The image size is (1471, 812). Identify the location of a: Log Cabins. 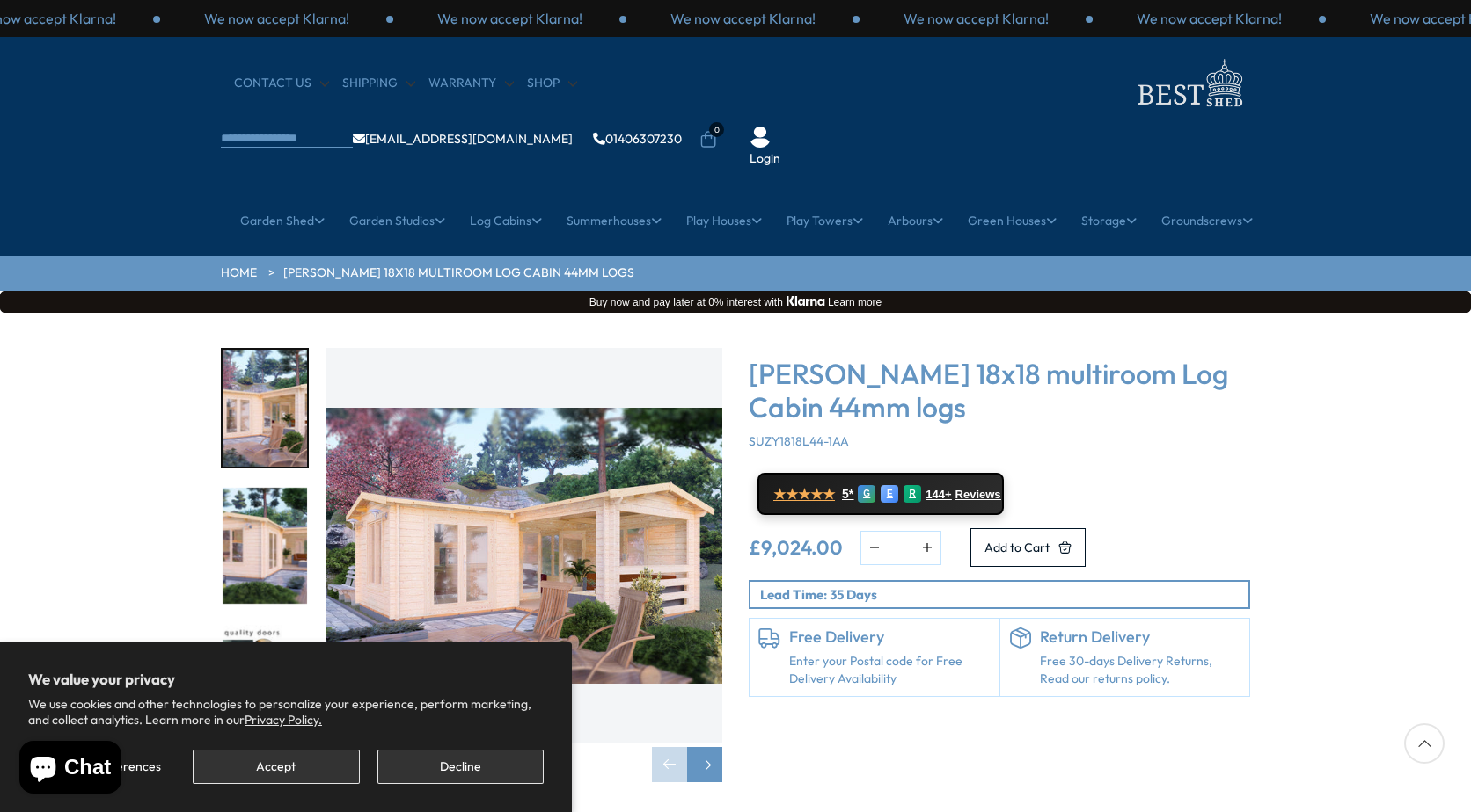
(506, 221).